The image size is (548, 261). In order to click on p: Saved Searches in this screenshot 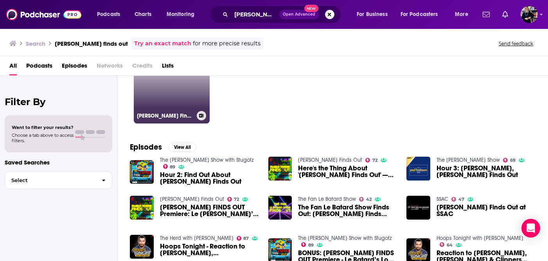, I will do `click(58, 162)`.